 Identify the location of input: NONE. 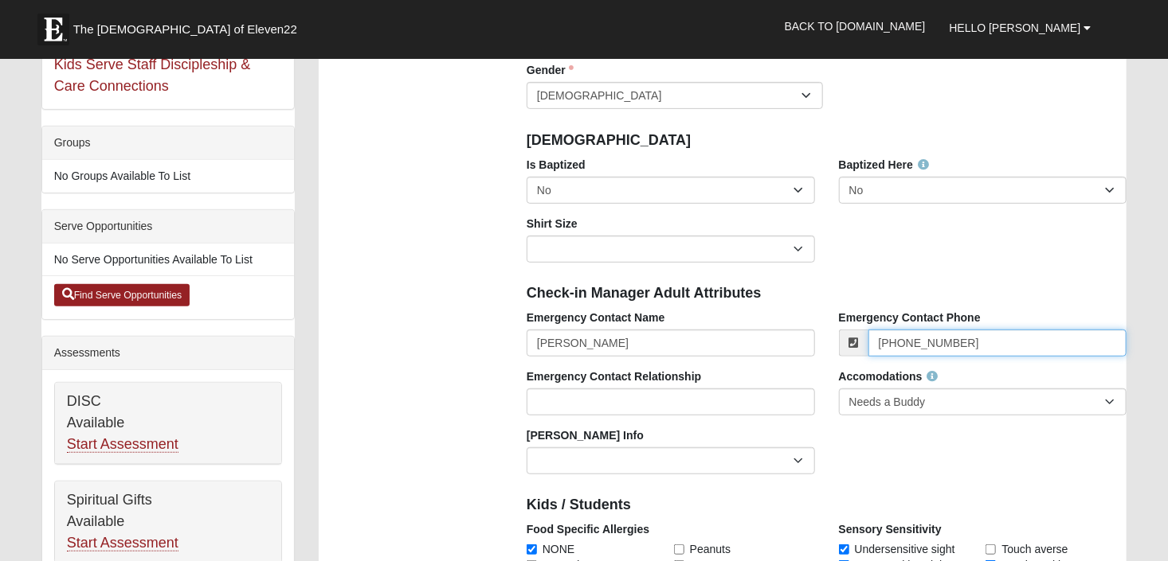
(531, 550).